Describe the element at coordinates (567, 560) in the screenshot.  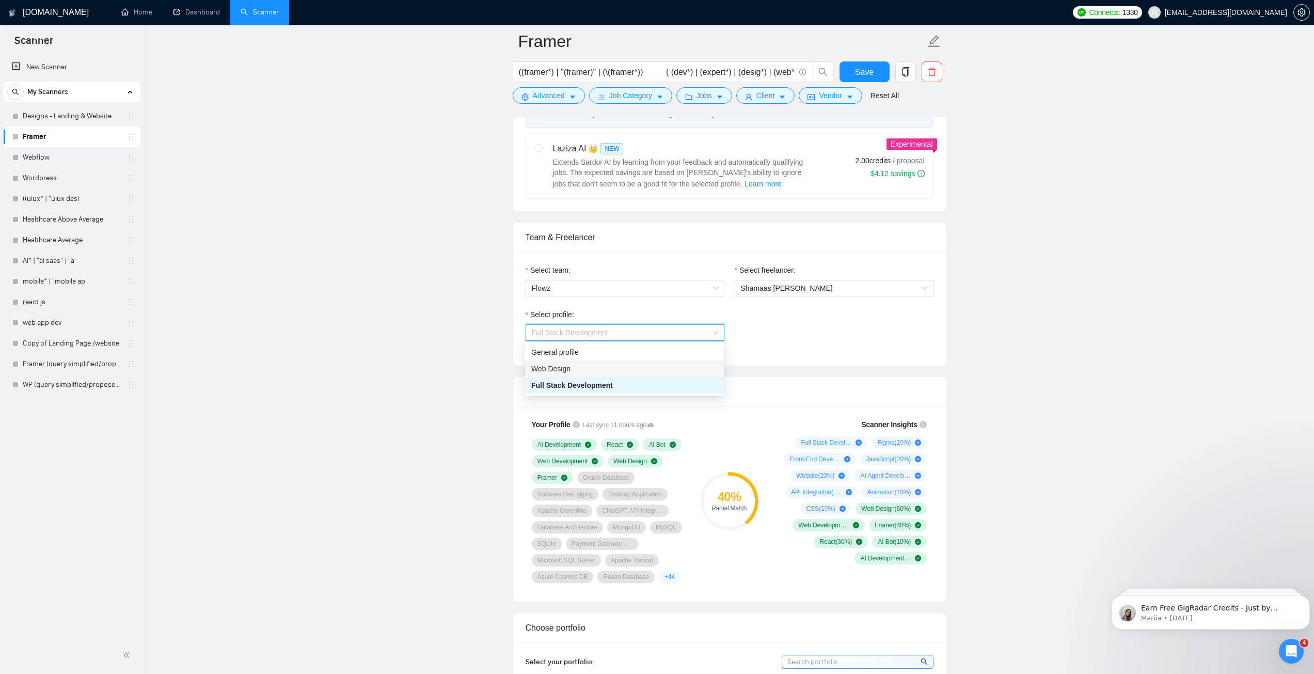
I see `span: Microsoft SQL Server` at that location.